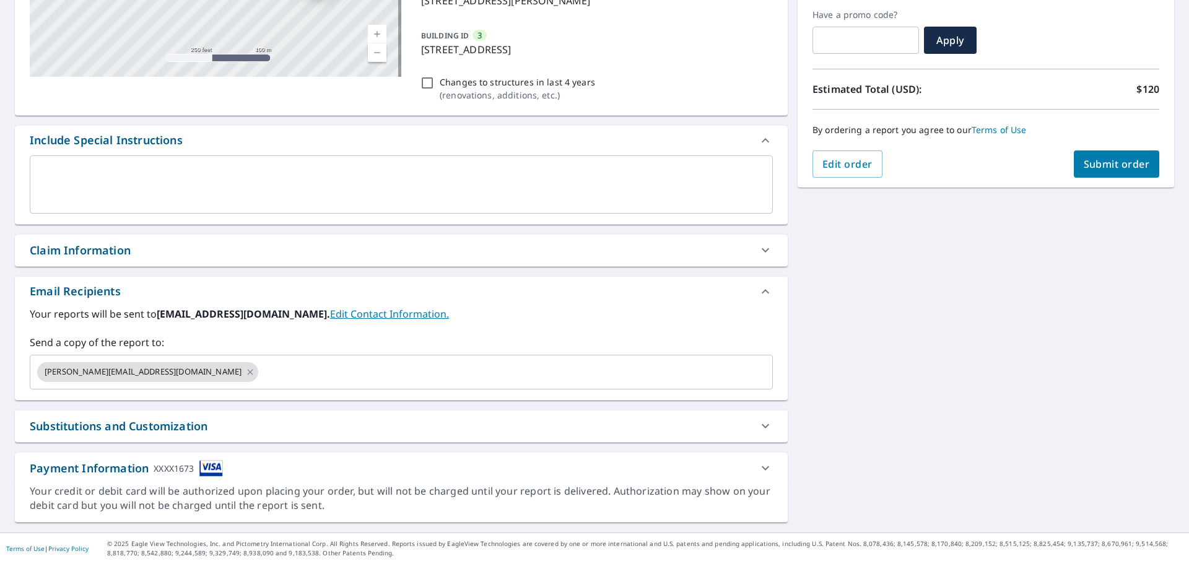  I want to click on button: Submit order, so click(1116, 164).